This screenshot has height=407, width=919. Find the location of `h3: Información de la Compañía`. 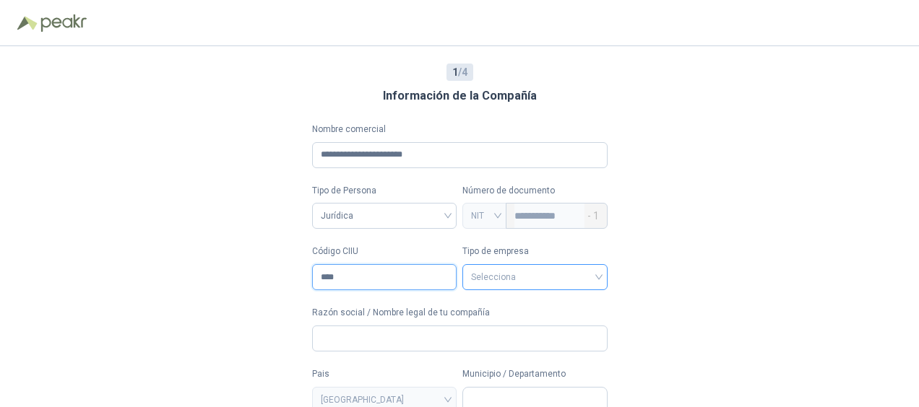

h3: Información de la Compañía is located at coordinates (459, 96).